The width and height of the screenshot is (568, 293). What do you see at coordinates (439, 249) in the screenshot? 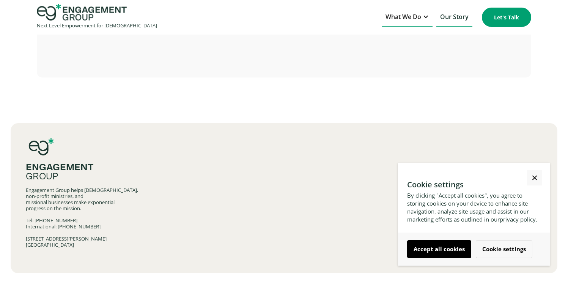
I see `a: Accept all cookies` at bounding box center [439, 249].